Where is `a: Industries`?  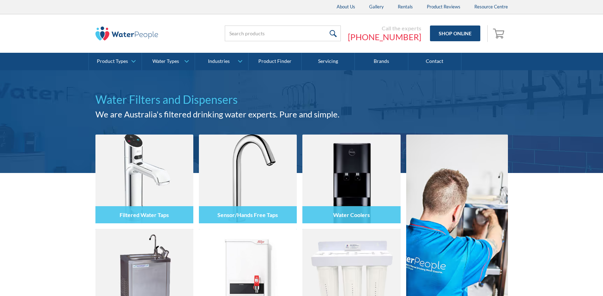
a: Industries is located at coordinates (221, 62).